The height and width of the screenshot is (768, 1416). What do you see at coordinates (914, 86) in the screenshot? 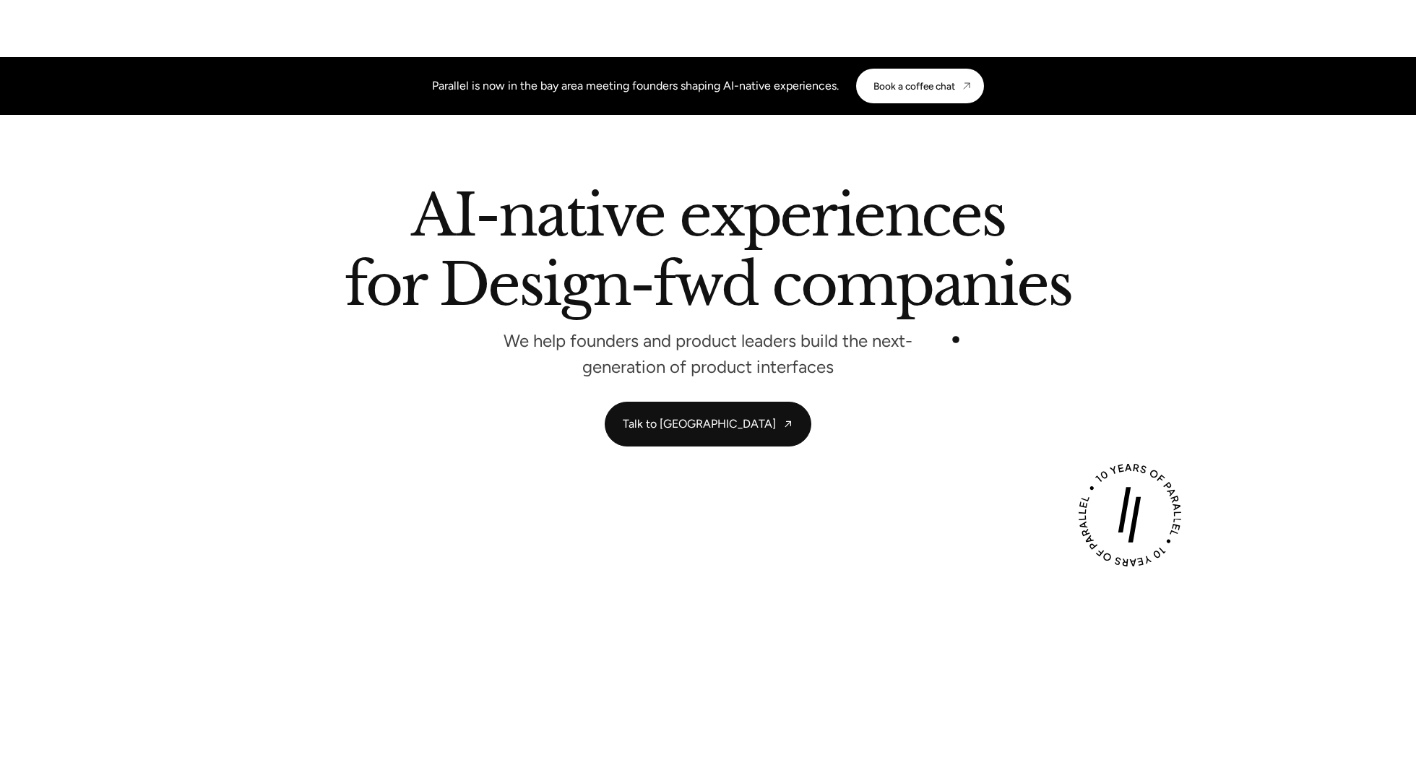
I see `div: Book a coffee chat` at bounding box center [914, 86].